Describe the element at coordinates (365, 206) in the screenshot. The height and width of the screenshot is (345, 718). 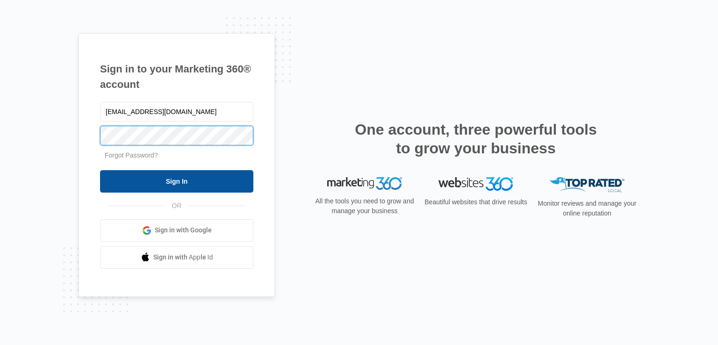
I see `p: All the tools you need to grow and manage your business` at that location.